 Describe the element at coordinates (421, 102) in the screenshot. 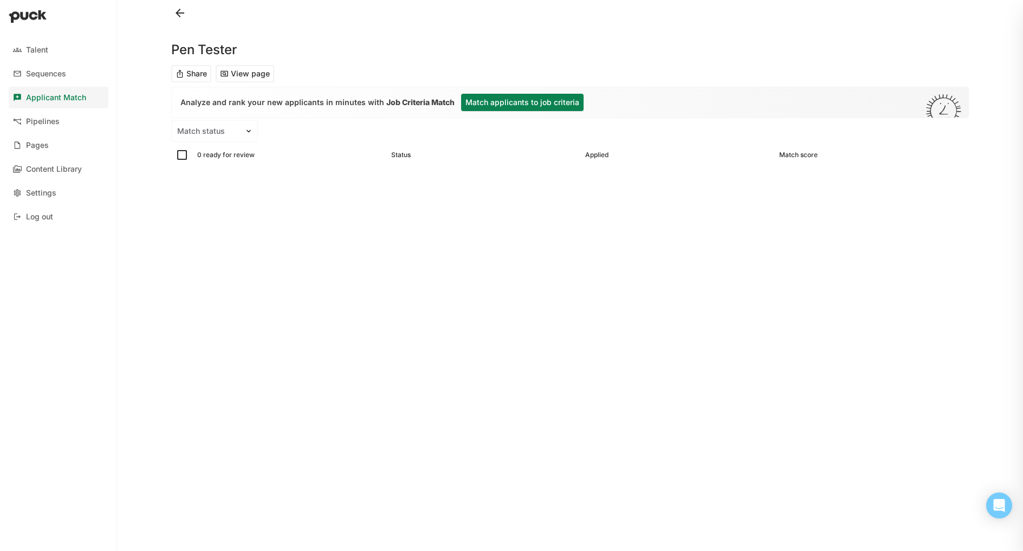

I see `b: Job Criteria Match` at that location.